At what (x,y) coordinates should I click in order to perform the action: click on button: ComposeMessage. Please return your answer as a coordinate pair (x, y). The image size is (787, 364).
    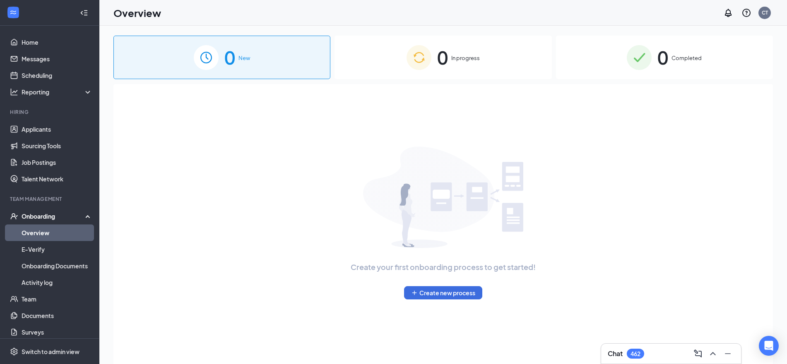
    Looking at the image, I should click on (698, 353).